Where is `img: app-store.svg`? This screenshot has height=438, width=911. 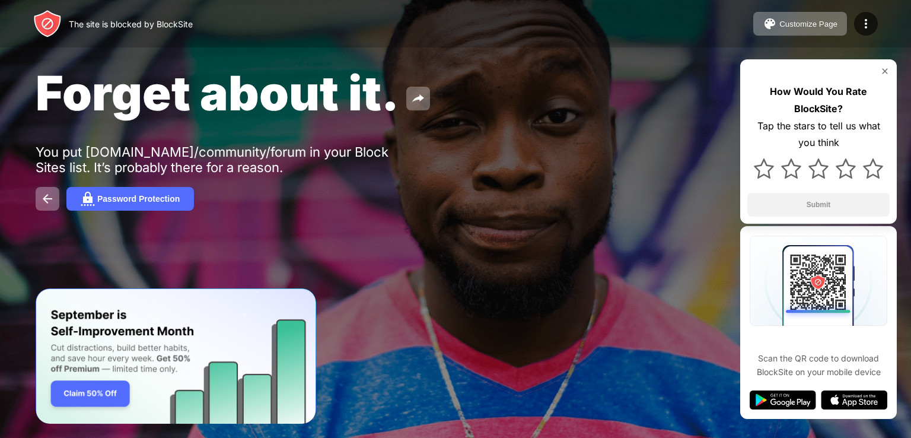 img: app-store.svg is located at coordinates (854, 400).